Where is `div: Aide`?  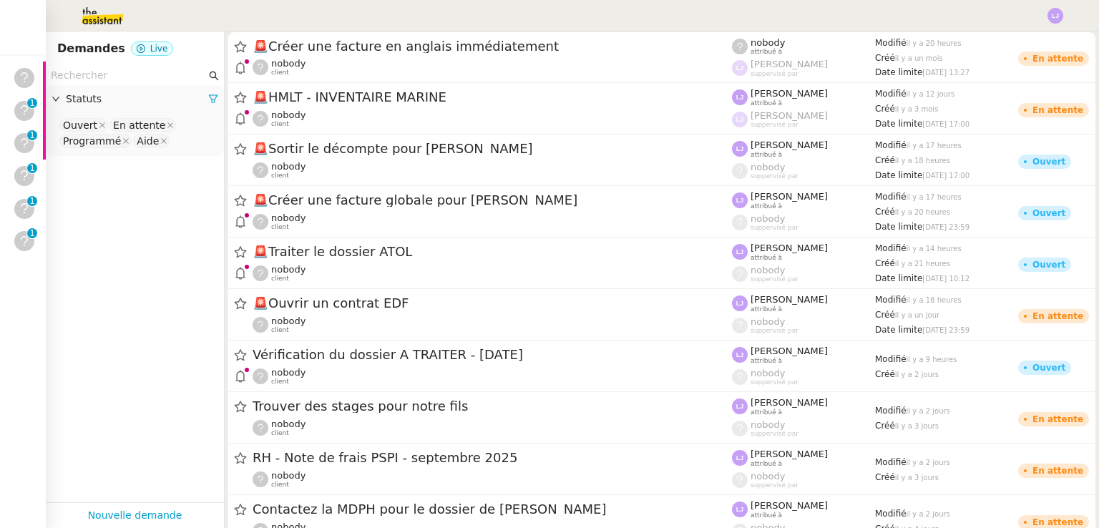
div: Aide is located at coordinates (147, 141).